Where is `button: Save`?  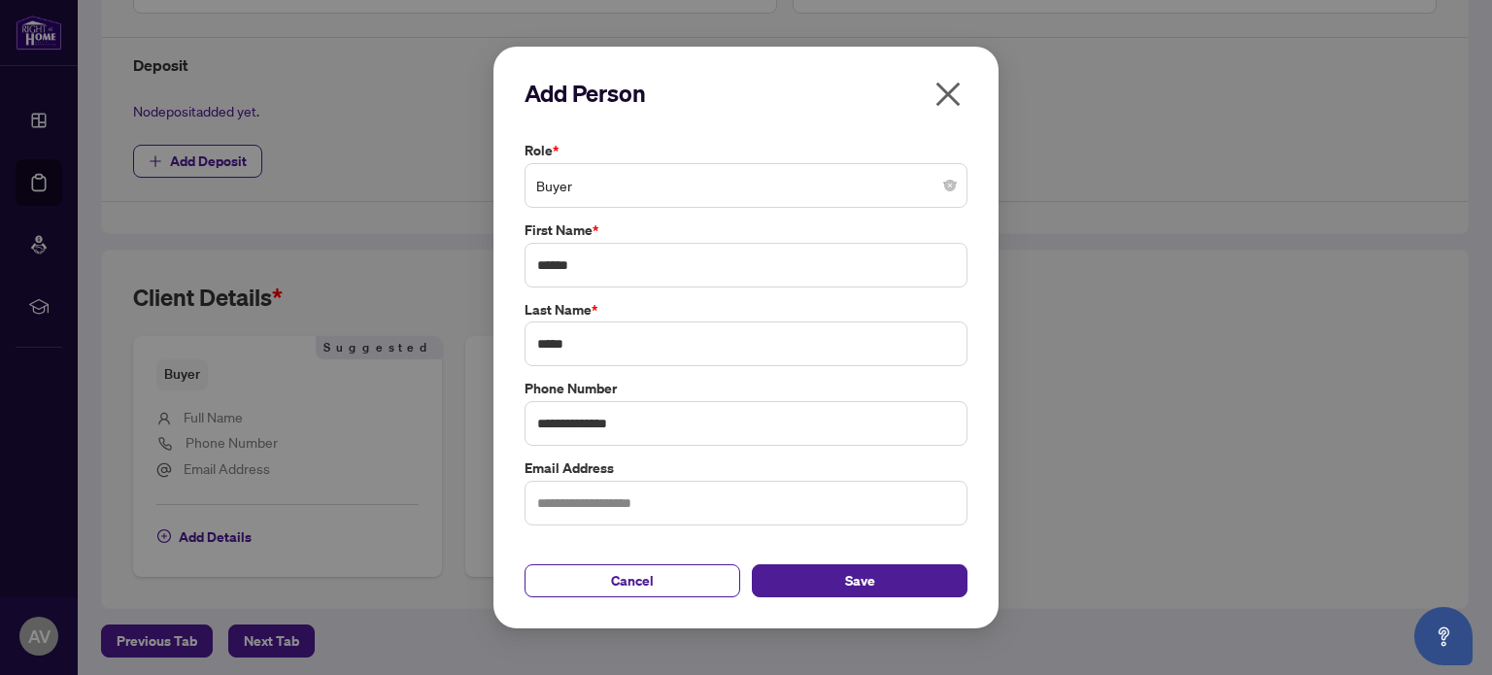 button: Save is located at coordinates (859, 581).